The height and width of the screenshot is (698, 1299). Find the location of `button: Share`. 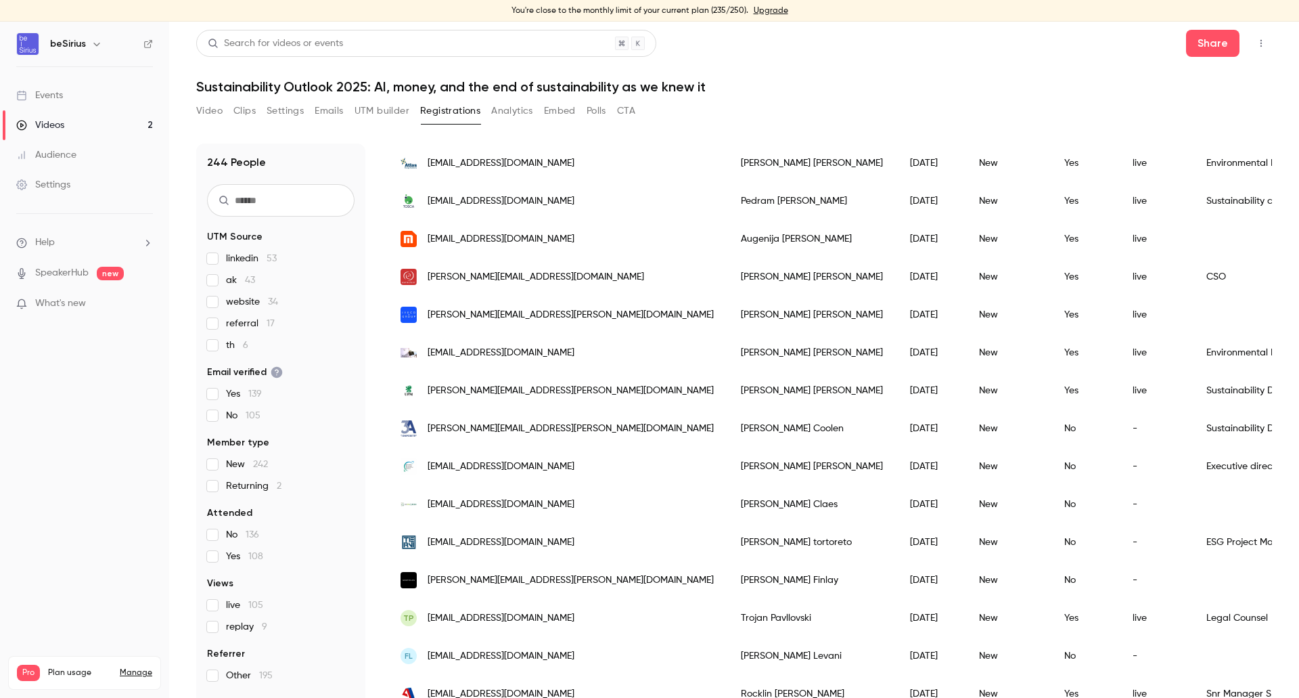

button: Share is located at coordinates (1213, 43).